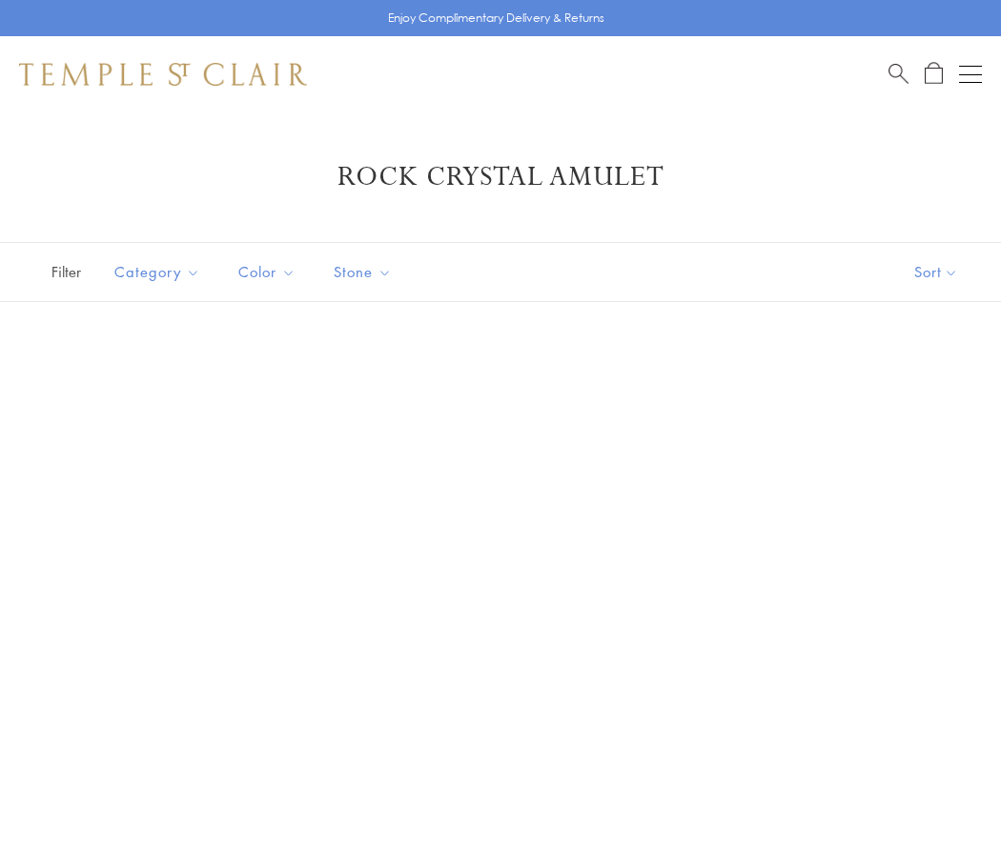 The image size is (1001, 846). Describe the element at coordinates (362, 272) in the screenshot. I see `button: Stone` at that location.